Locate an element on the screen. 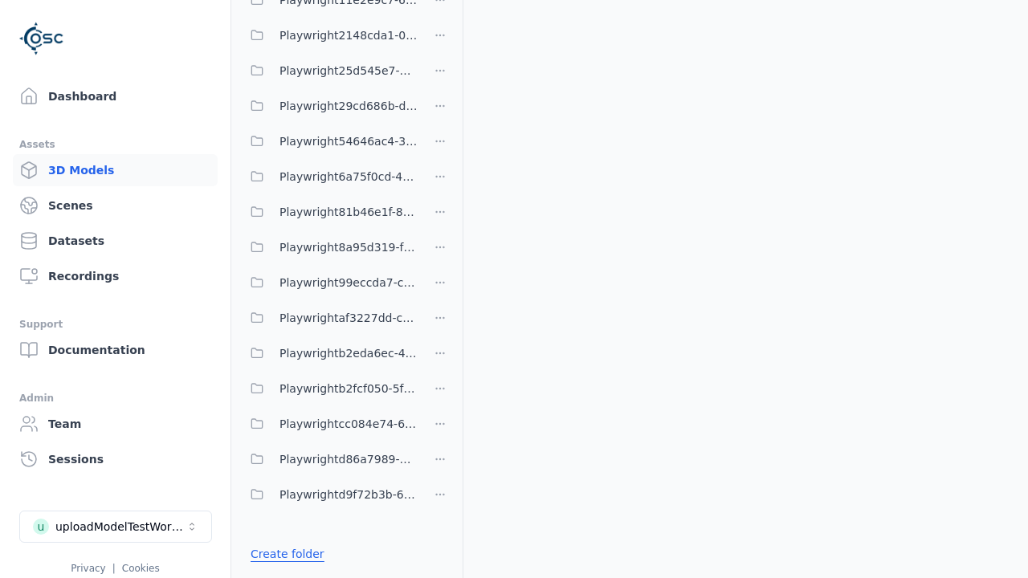  span: Playwrightb2eda6ec-40de-407c-a5c5-49f5bc2d938f is located at coordinates (349, 353).